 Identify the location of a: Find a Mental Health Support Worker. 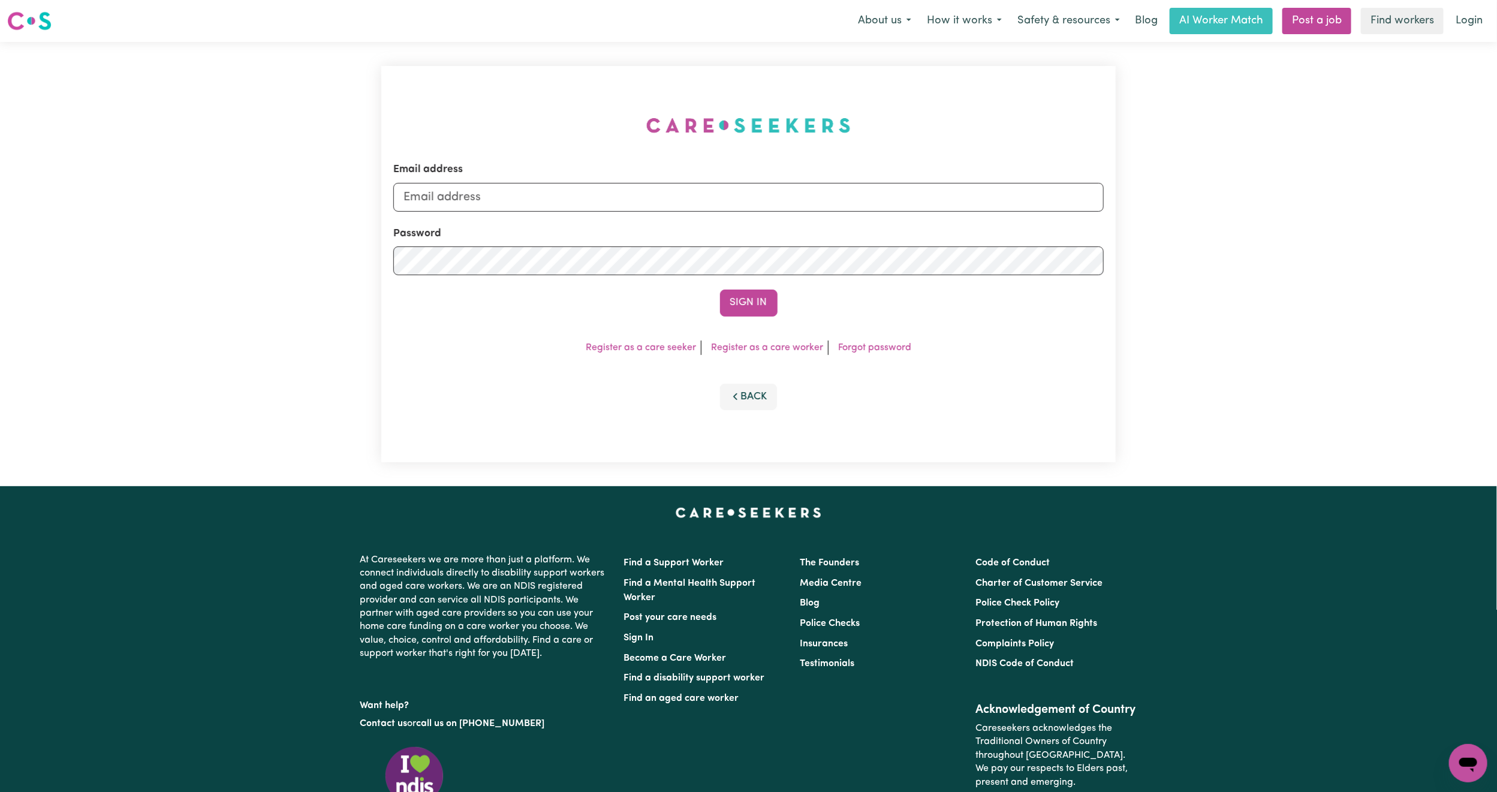
(690, 591).